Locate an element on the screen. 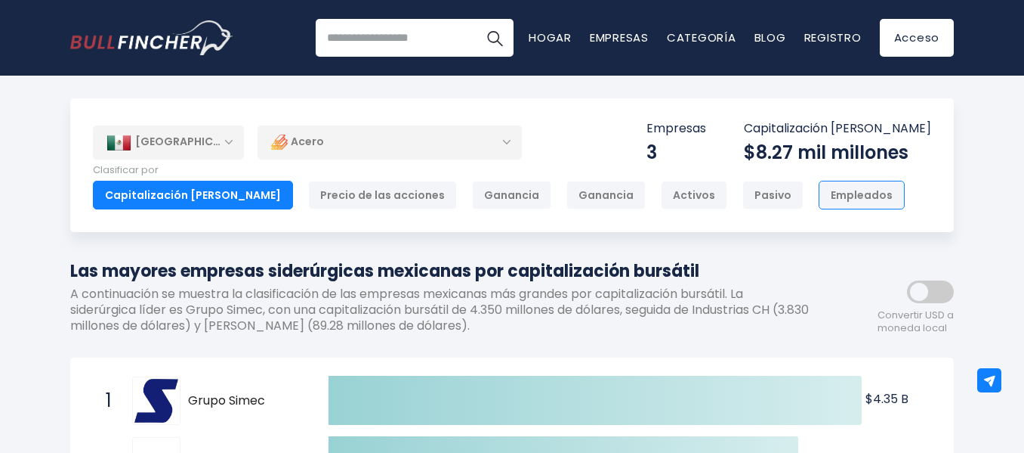 The image size is (1024, 453). font: Registro is located at coordinates (833, 37).